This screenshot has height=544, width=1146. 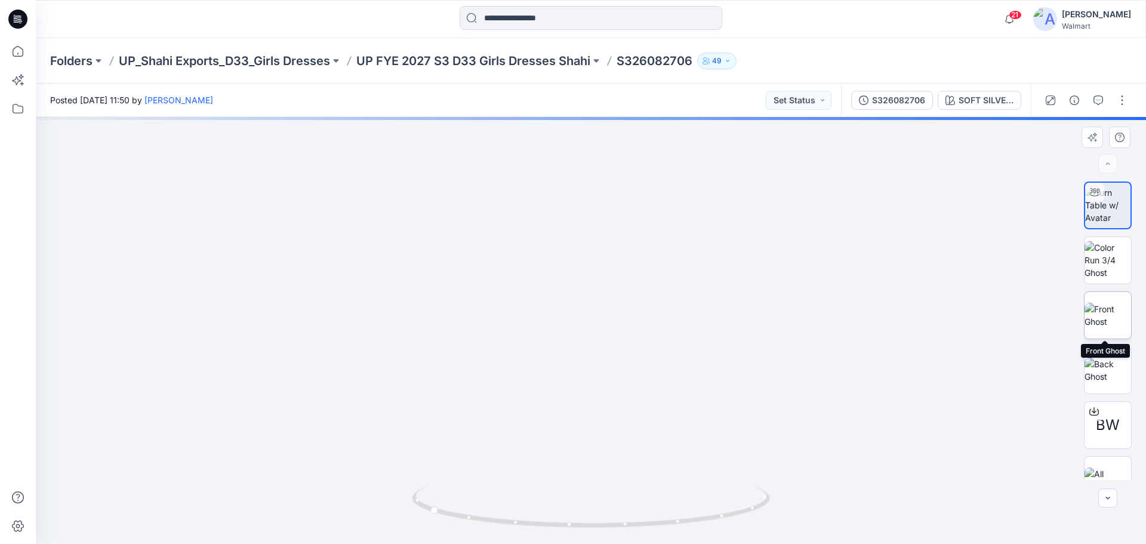 I want to click on a: UP FYE 2027 S3 D33 Girls Dresses Shahi, so click(x=473, y=61).